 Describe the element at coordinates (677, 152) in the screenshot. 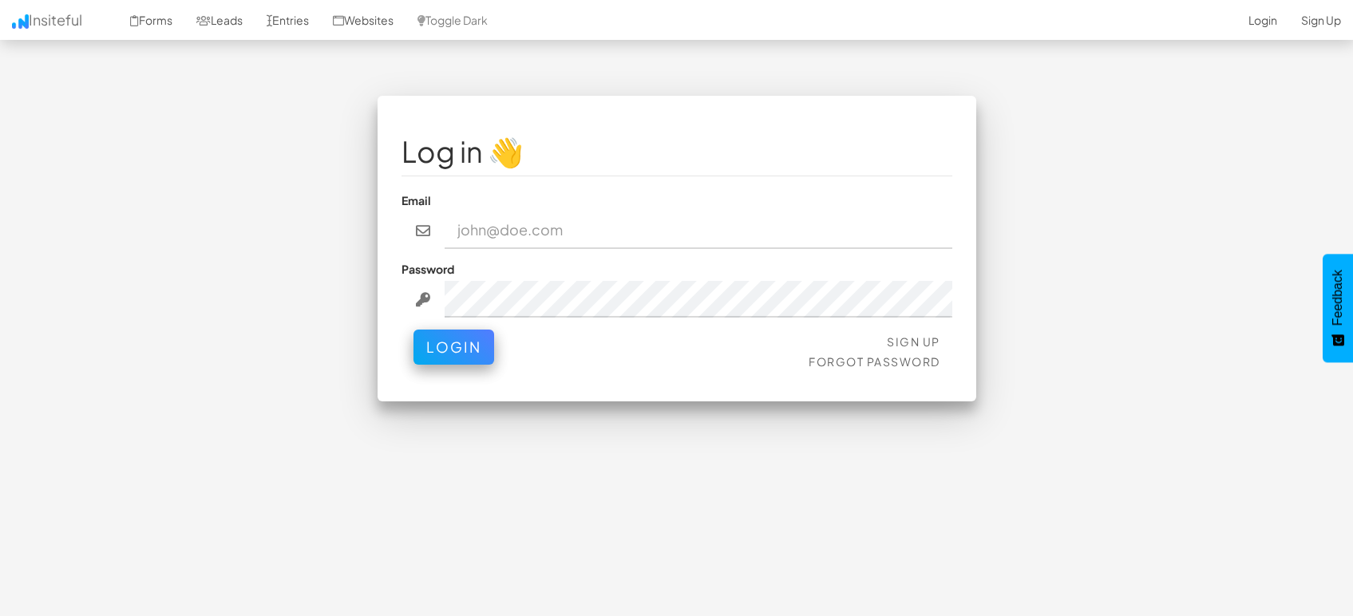

I see `h1: Log in 👋` at that location.